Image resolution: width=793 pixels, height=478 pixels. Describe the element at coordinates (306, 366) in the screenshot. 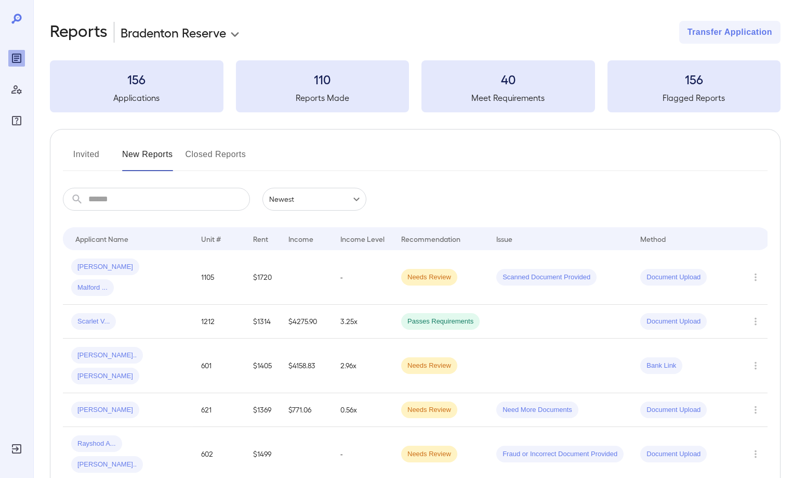

I see `td: $4158.83` at that location.